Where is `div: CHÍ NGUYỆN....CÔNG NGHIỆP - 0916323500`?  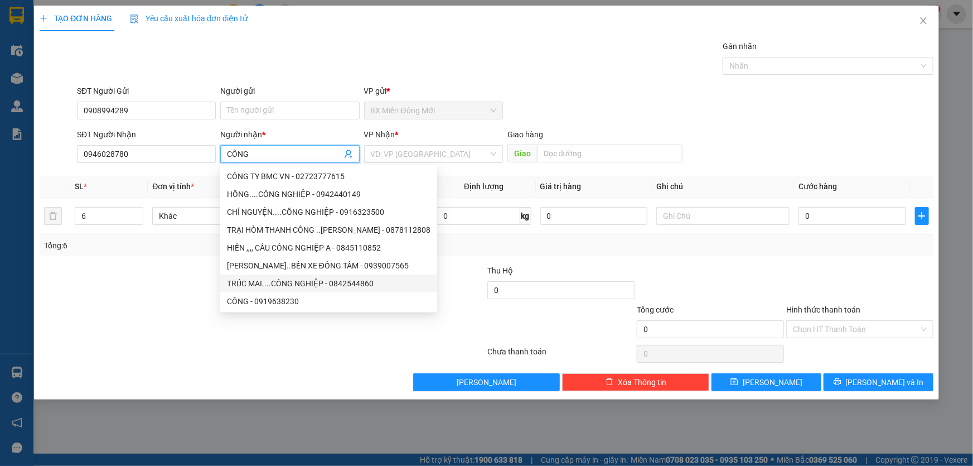
div: CHÍ NGUYỆN....CÔNG NGHIỆP - 0916323500 is located at coordinates (329, 212).